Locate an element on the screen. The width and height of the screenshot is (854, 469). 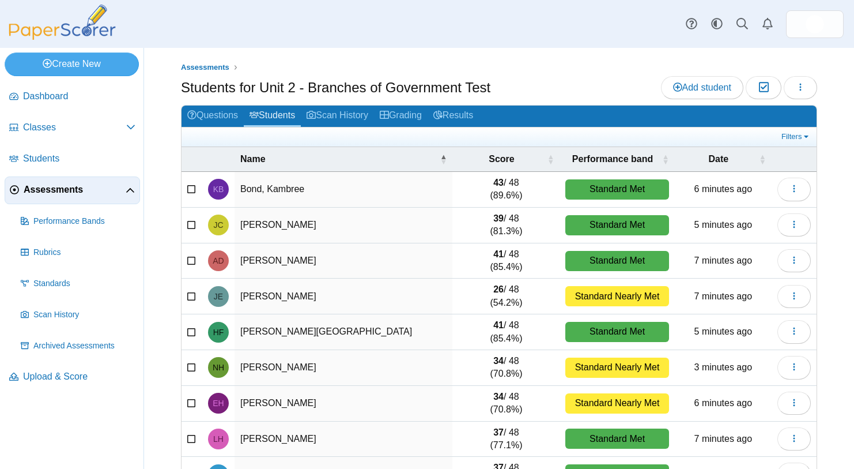
td: / 48 (77.1%) is located at coordinates (506, 439).